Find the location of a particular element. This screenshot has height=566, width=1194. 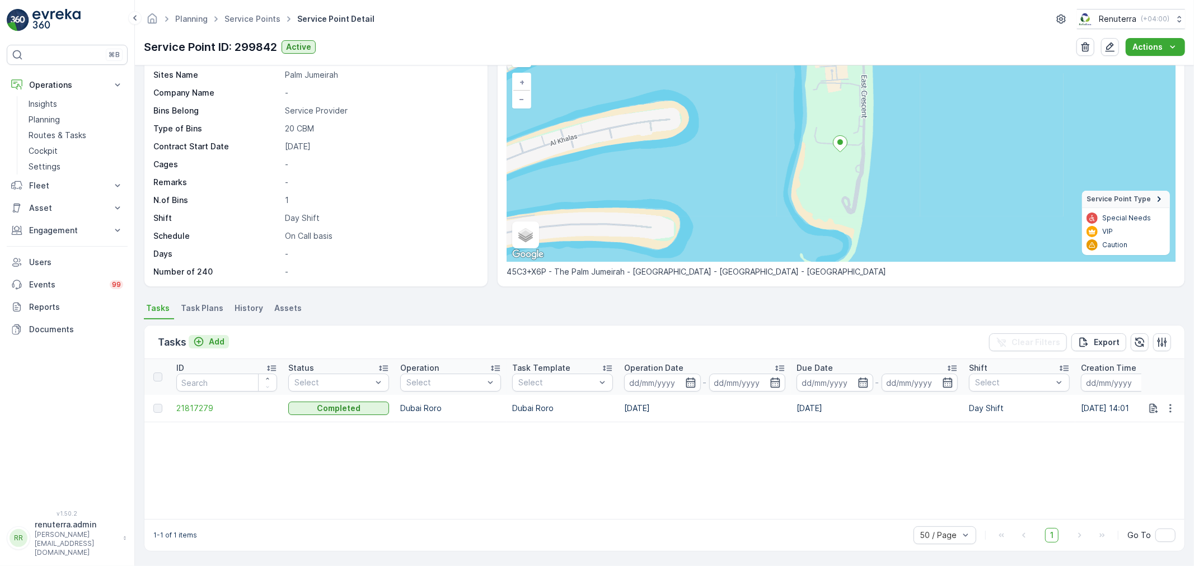

p: Reports is located at coordinates (76, 307).